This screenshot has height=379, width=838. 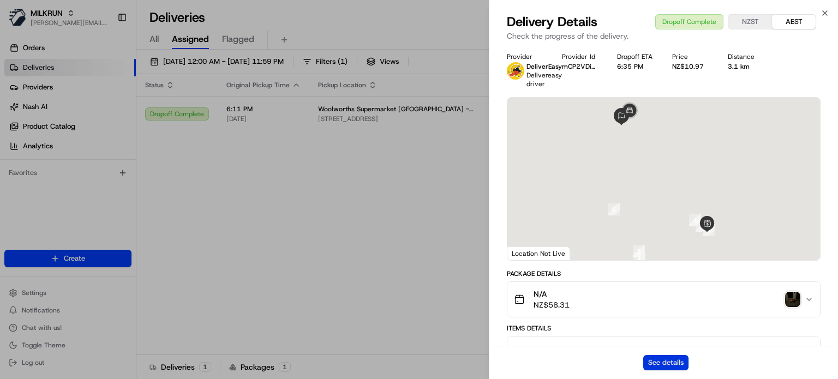 I want to click on div: Package Details, so click(x=663, y=274).